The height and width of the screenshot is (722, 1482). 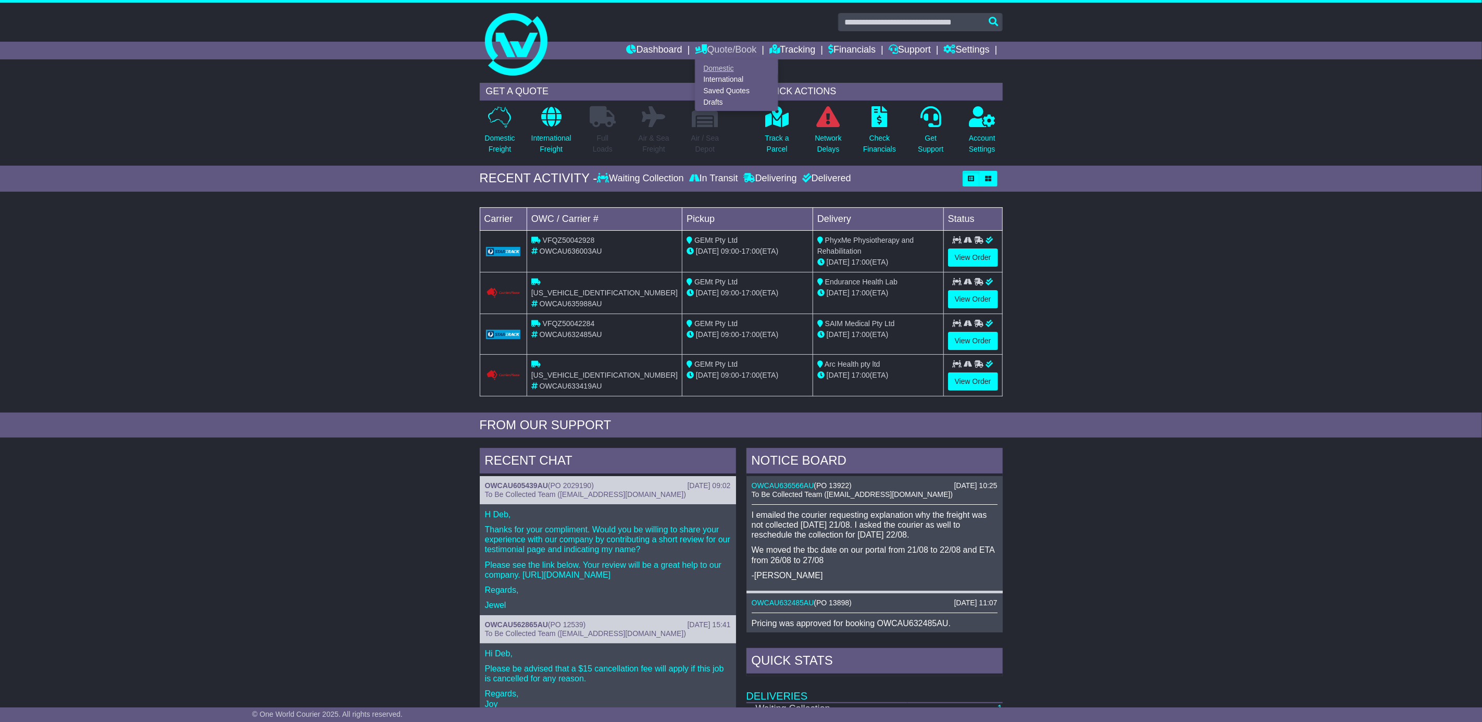 I want to click on div: Waiting Collection, so click(x=641, y=179).